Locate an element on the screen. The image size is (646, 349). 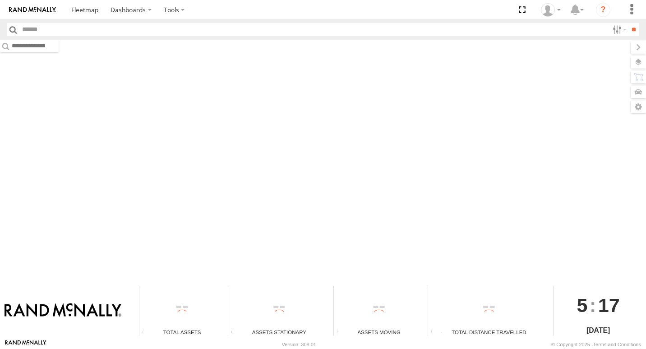
img: Rand McNally is located at coordinates (63, 311).